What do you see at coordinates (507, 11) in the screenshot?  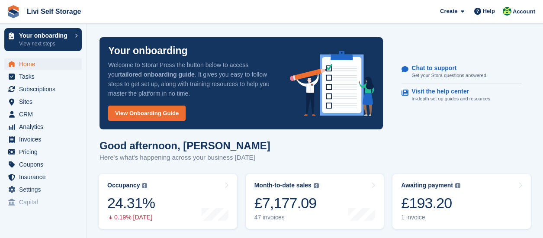 I see `img: Alex Handyside` at bounding box center [507, 11].